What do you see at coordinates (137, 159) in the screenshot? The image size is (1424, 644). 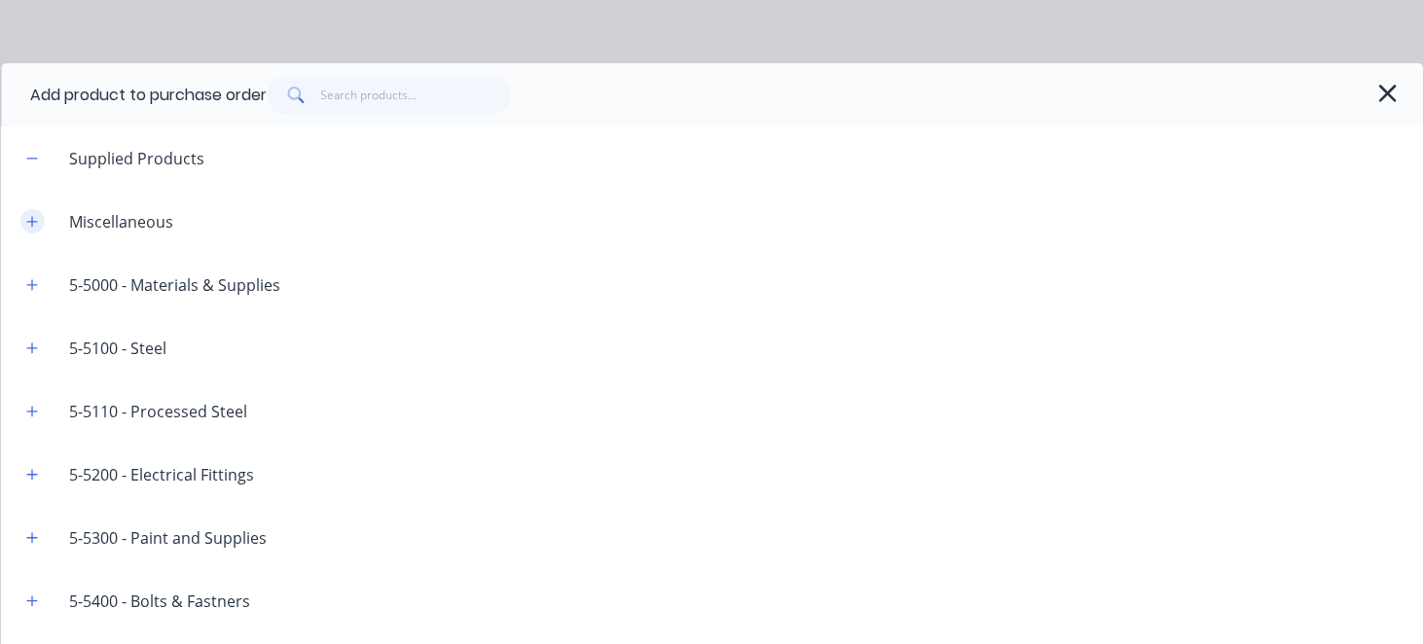 I see `div: Supplied Products` at bounding box center [137, 159].